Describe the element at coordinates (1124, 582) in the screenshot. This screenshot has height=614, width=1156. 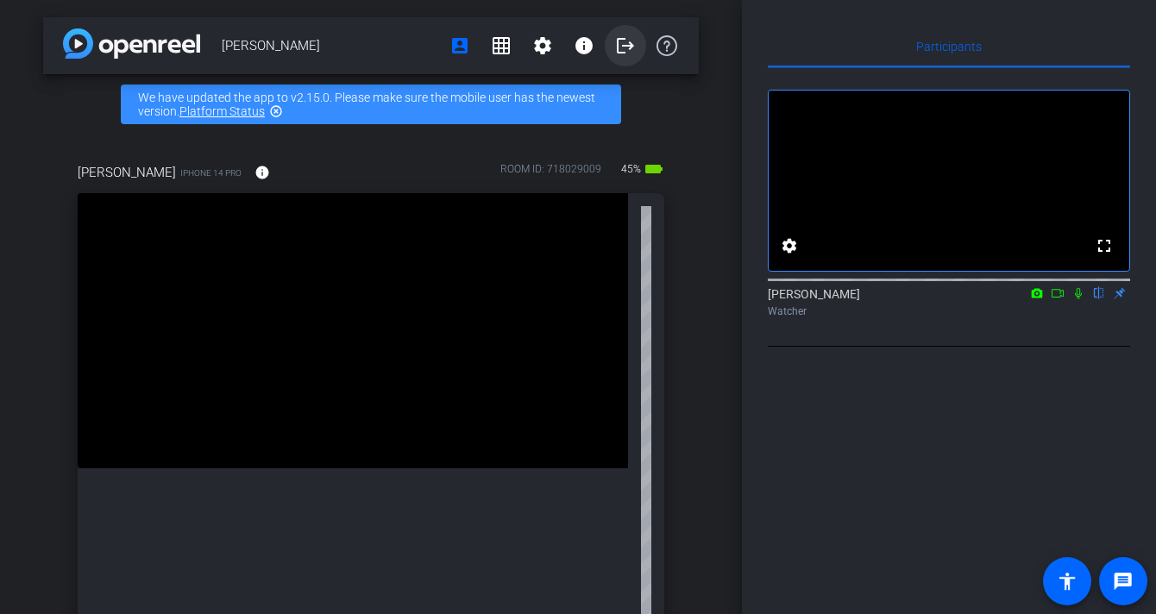
I see `mat-icon: message` at that location.